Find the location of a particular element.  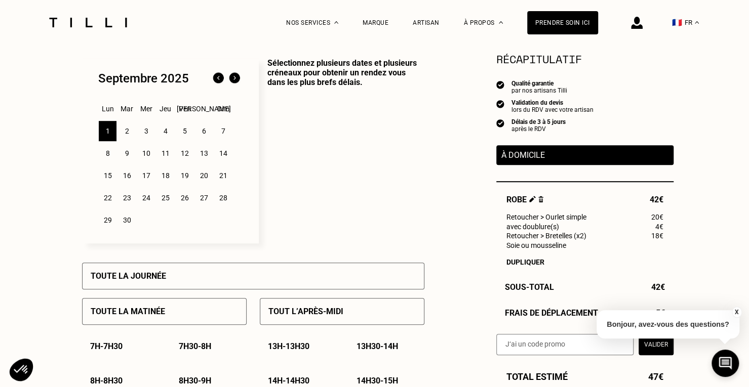

div: 14 is located at coordinates (223, 153).